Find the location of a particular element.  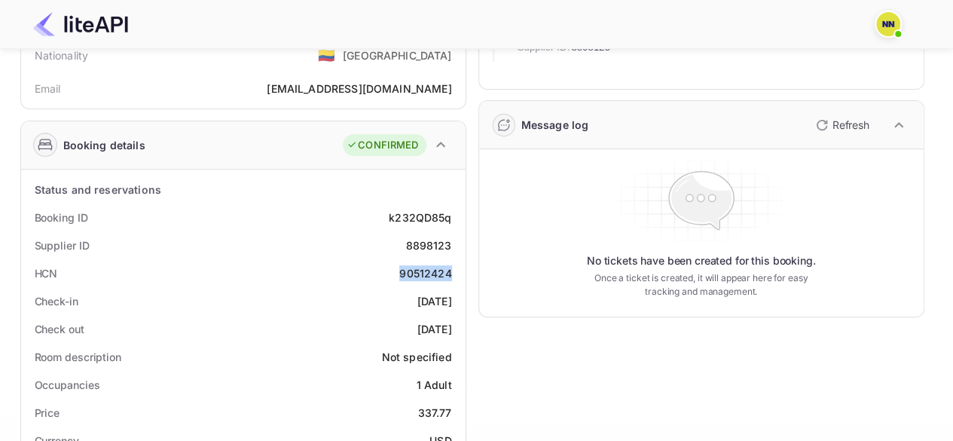

span: United States is located at coordinates (326, 55).